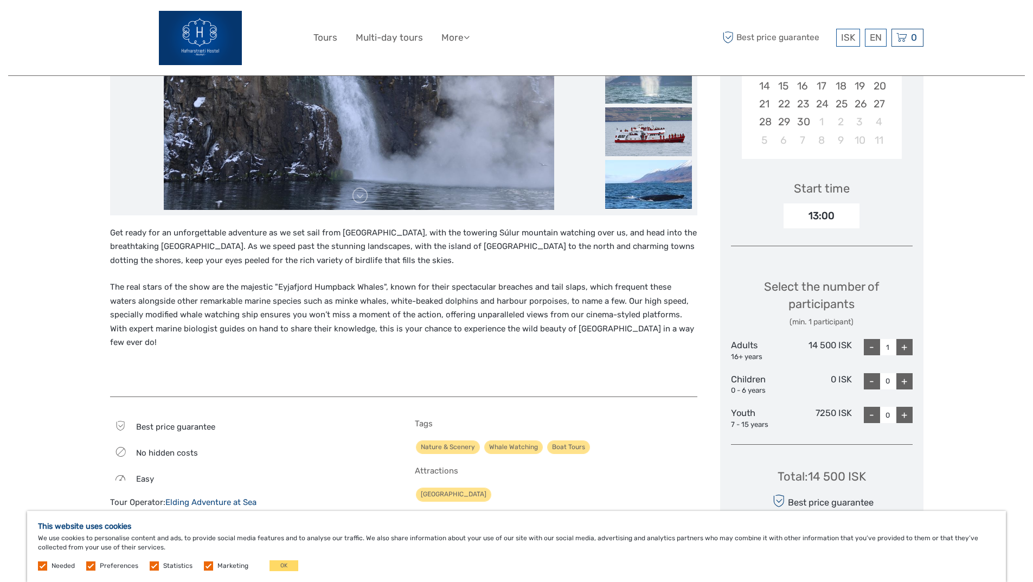 This screenshot has width=1033, height=582. I want to click on h5: Tags, so click(556, 423).